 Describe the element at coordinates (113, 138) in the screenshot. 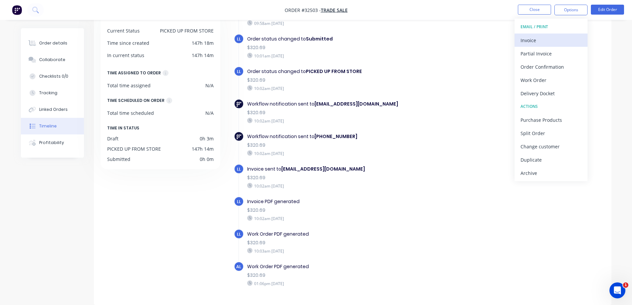

I see `div: Draft` at that location.